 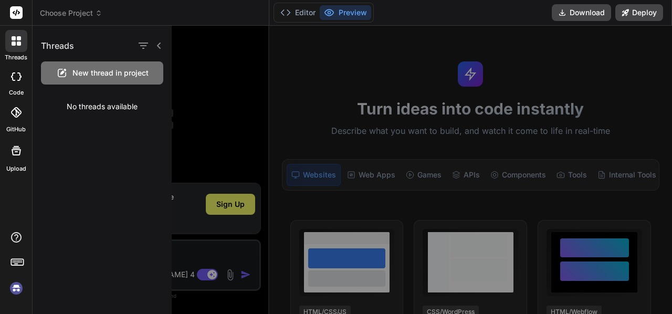 What do you see at coordinates (16, 288) in the screenshot?
I see `img: signin` at bounding box center [16, 288].